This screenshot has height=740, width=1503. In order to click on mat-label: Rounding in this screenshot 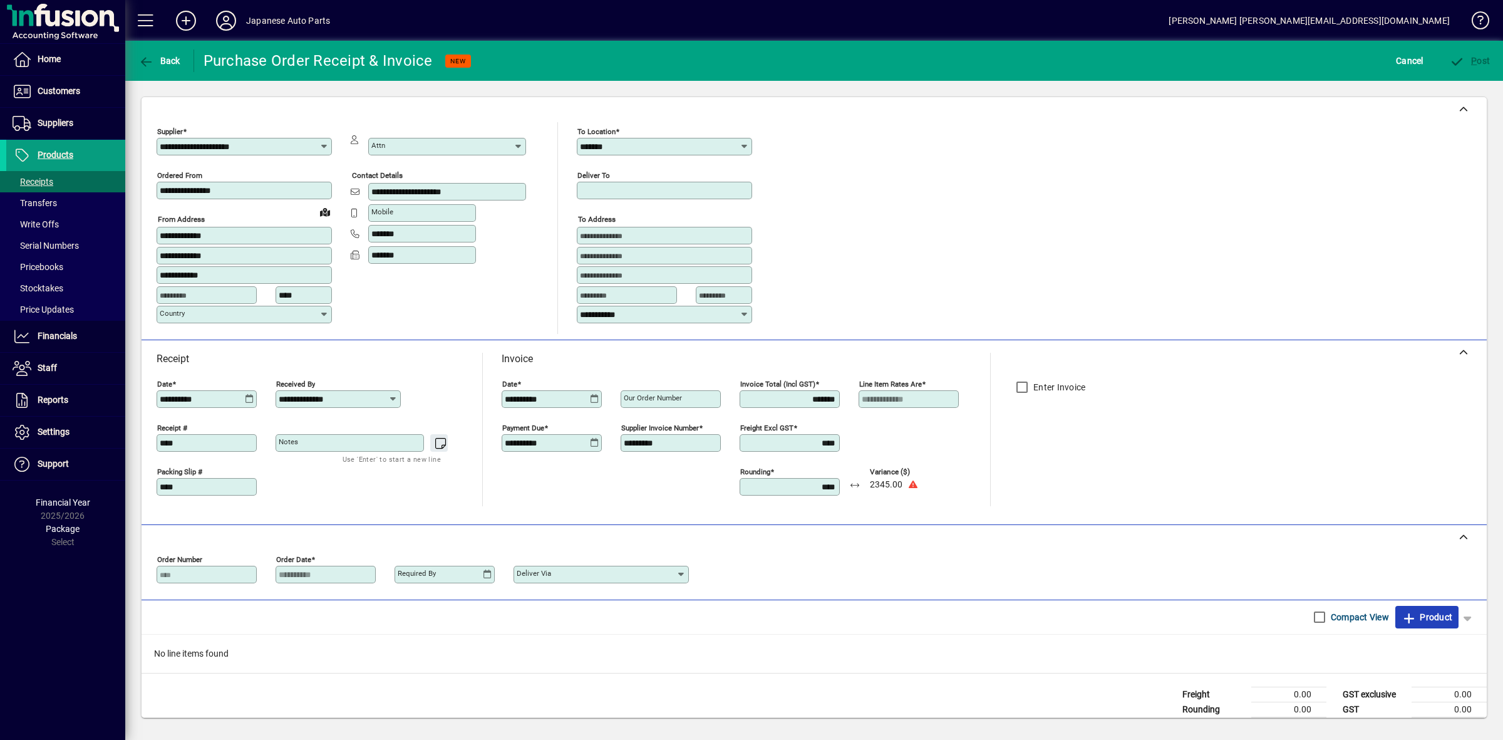, I will do `click(755, 472)`.